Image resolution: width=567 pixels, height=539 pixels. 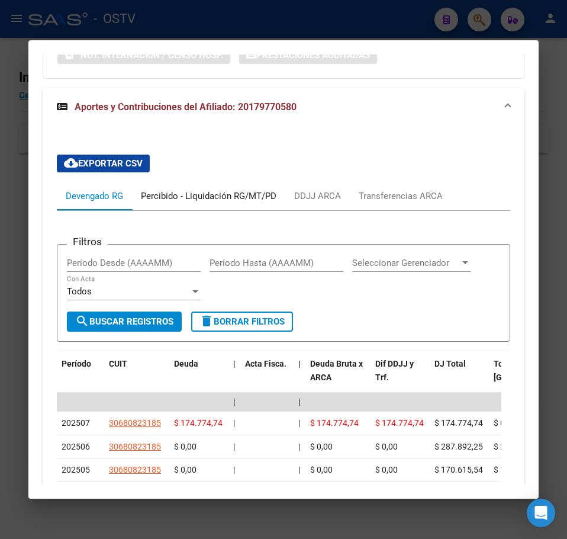 I want to click on datatable-header-cell: Dif DDJJ y Trf., so click(x=400, y=377).